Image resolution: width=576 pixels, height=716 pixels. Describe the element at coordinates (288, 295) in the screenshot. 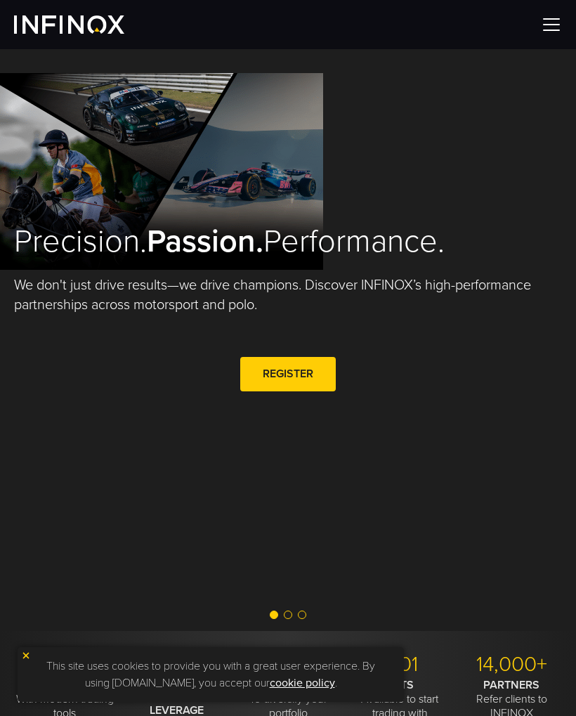

I see `p: We don't just drive results—we drive champions. Discover INFINOX’s high-performance partnerships ...` at that location.